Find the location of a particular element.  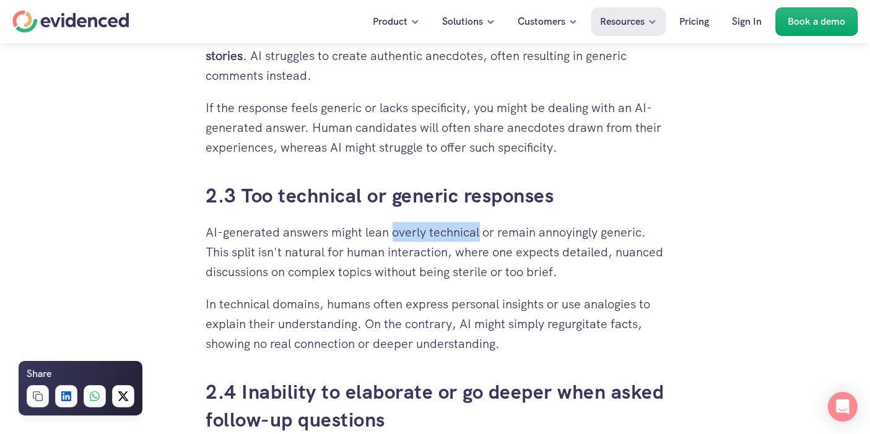

a: Home is located at coordinates (71, 22).